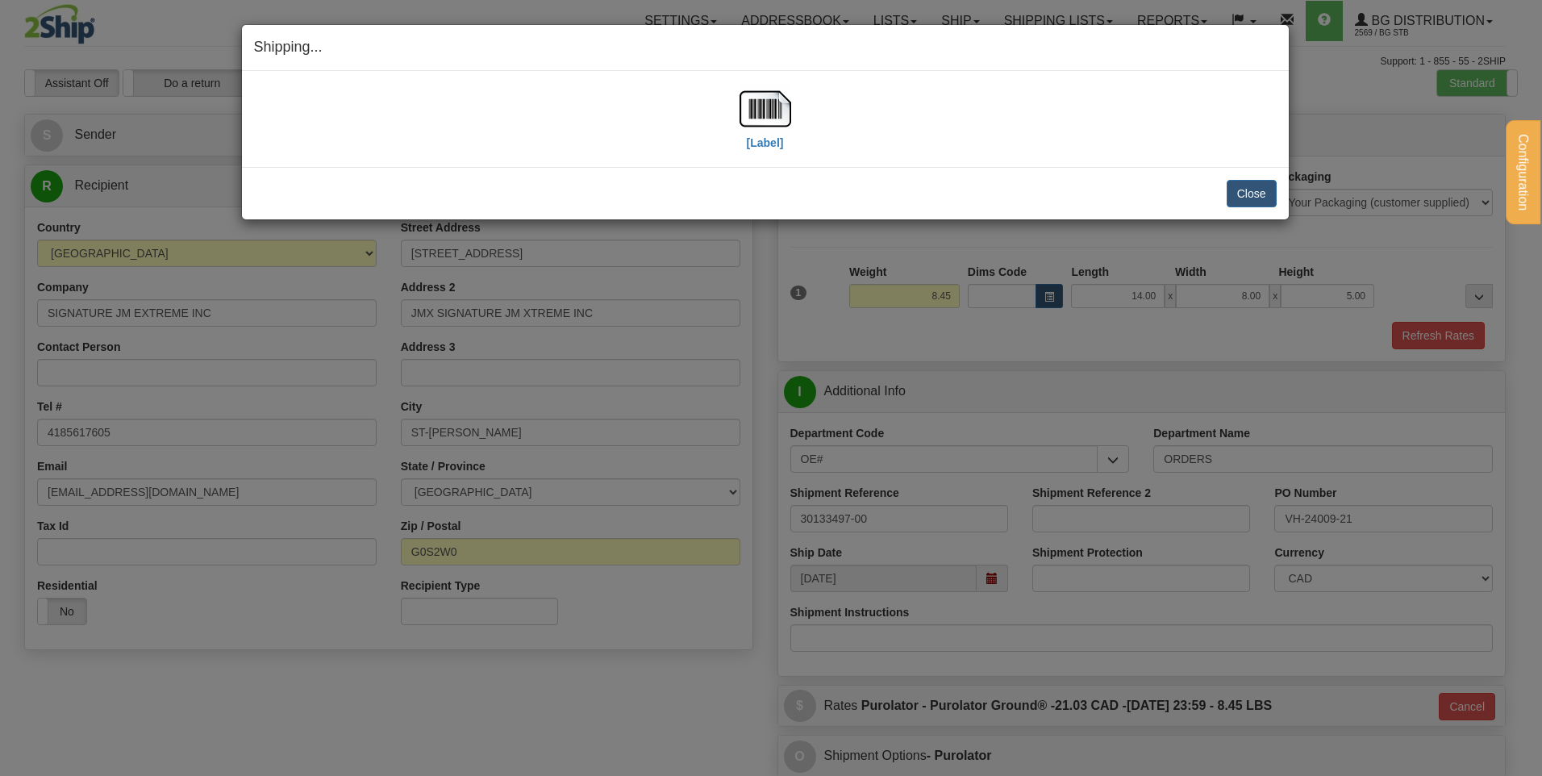 The height and width of the screenshot is (776, 1542). Describe the element at coordinates (1523, 172) in the screenshot. I see `button: Configuration` at that location.